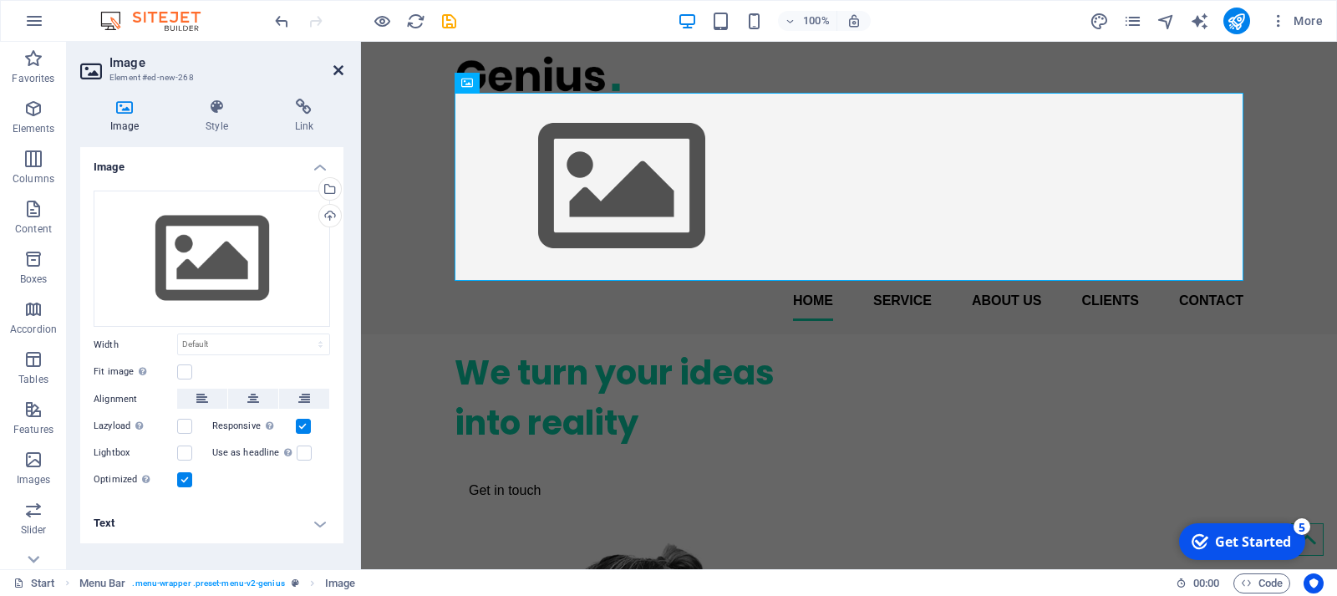 The image size is (1337, 596). Describe the element at coordinates (135, 344) in the screenshot. I see `label: Width` at that location.